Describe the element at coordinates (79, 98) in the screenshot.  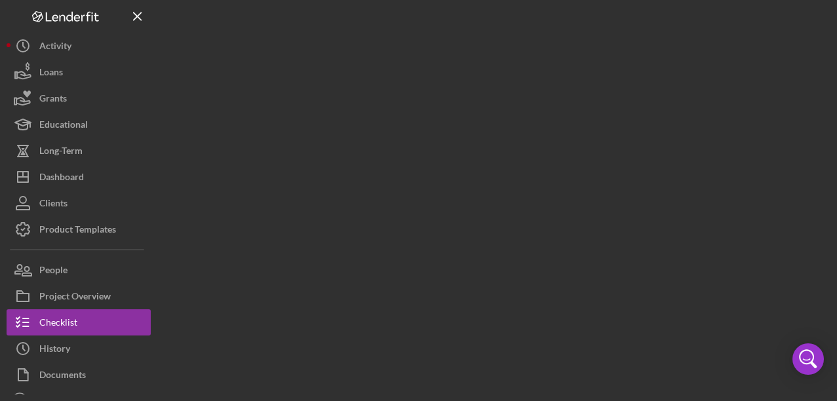
I see `button: Grants` at that location.